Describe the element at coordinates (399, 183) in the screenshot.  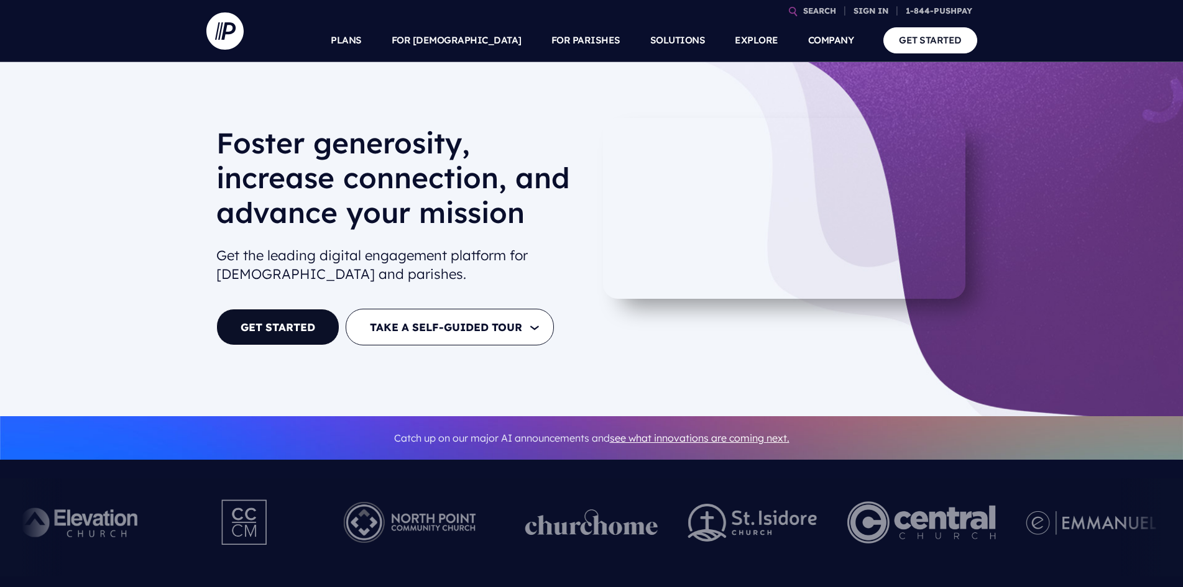
I see `h1: Foster generosity, increase connection, and advance your mission` at that location.